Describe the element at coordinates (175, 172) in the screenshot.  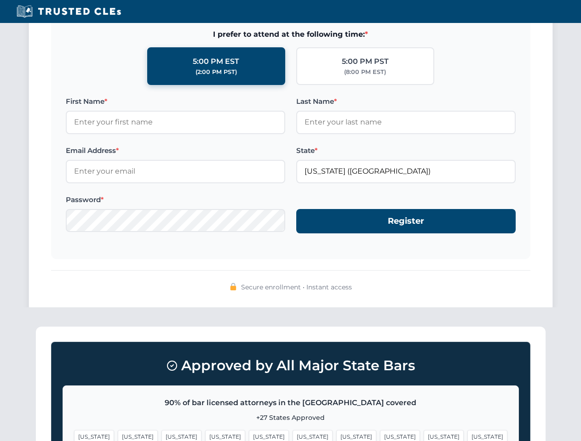
I see `input: Enter your email` at that location.